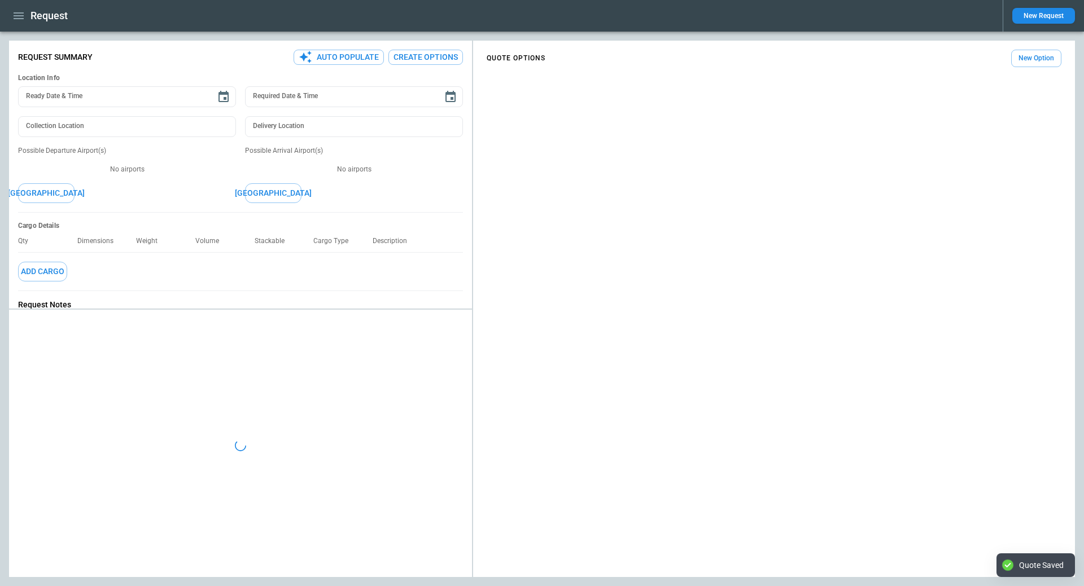 The width and height of the screenshot is (1084, 586). I want to click on div: scrollable content, so click(774, 58).